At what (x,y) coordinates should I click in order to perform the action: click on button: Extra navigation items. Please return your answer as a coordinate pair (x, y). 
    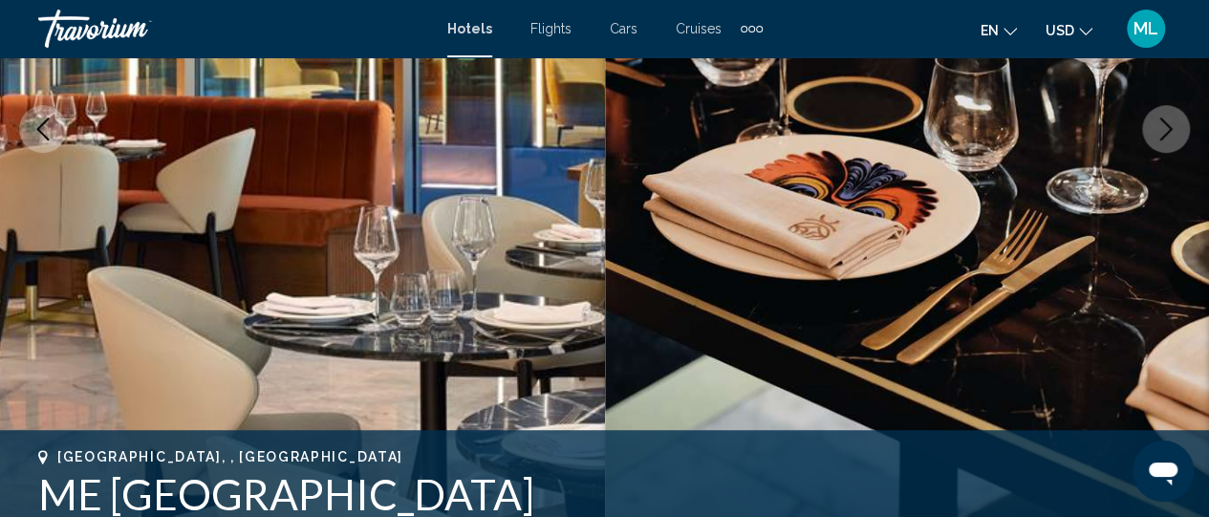
    Looking at the image, I should click on (751, 29).